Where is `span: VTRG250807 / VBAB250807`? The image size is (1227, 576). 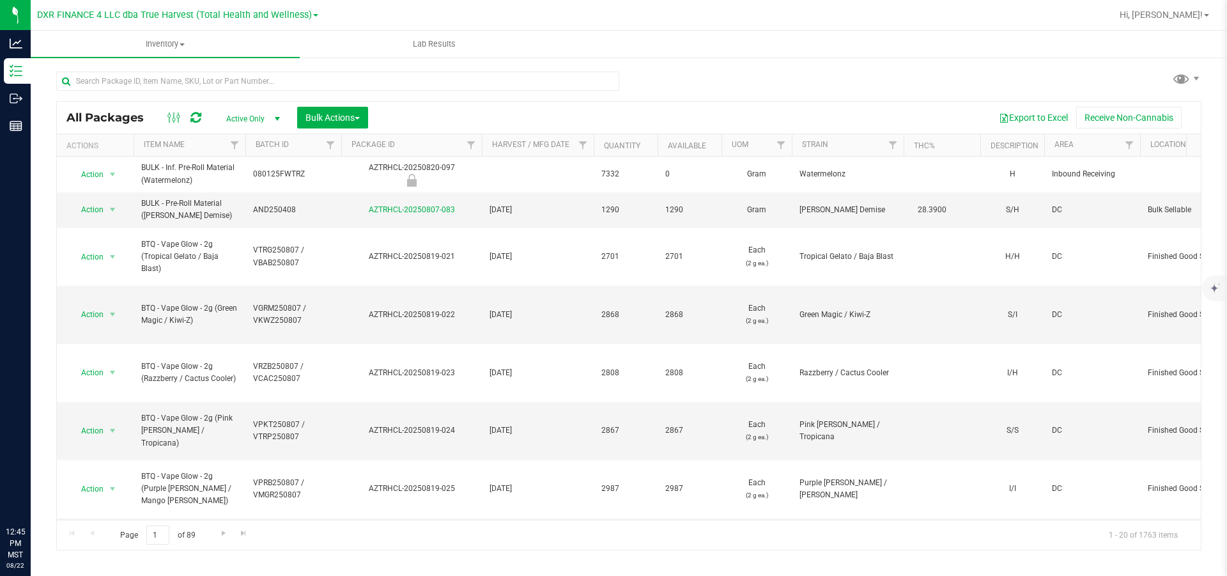
span: VTRG250807 / VBAB250807 is located at coordinates (293, 256).